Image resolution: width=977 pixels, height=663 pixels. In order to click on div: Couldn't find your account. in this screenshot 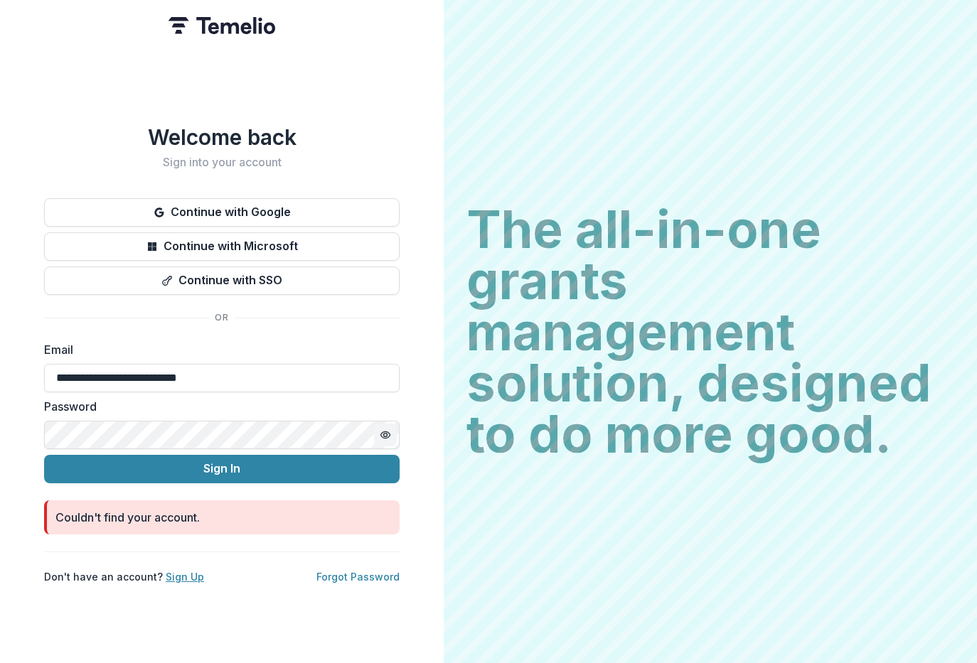, I will do `click(127, 517)`.